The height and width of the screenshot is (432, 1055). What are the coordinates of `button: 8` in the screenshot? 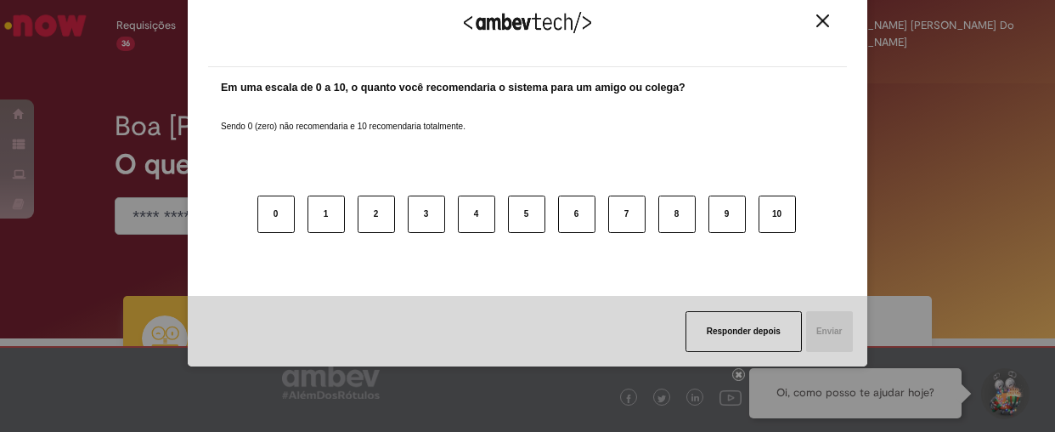 It's located at (677, 214).